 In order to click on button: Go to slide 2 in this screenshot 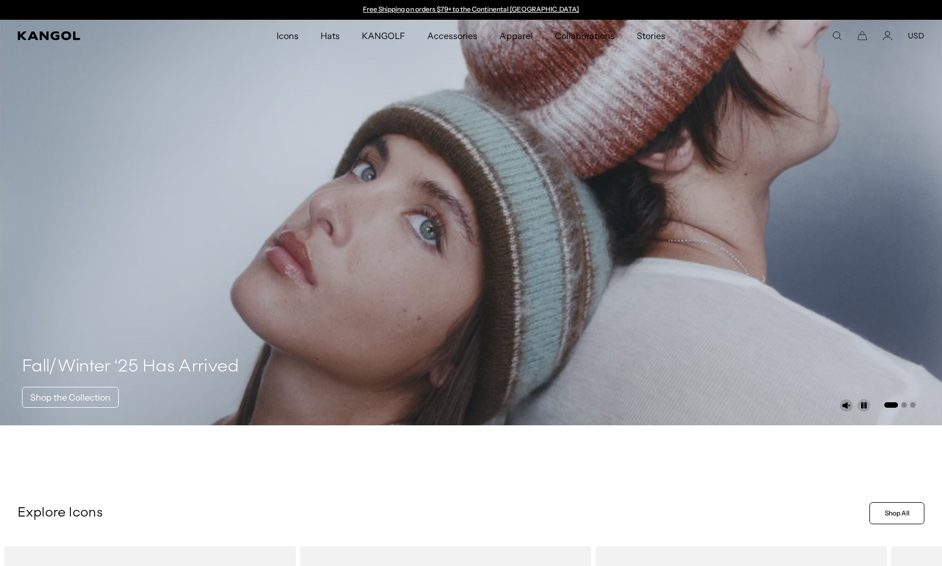, I will do `click(904, 405)`.